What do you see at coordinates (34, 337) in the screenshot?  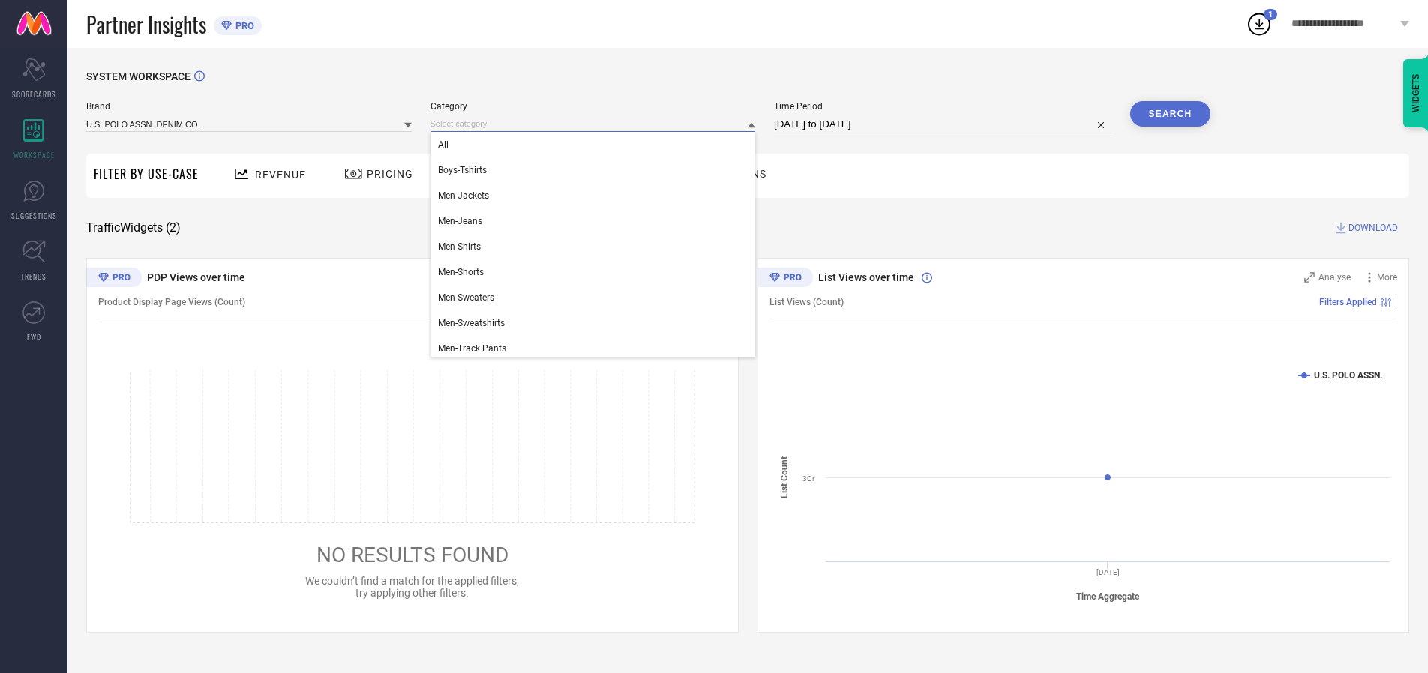 I see `span: FWD` at bounding box center [34, 337].